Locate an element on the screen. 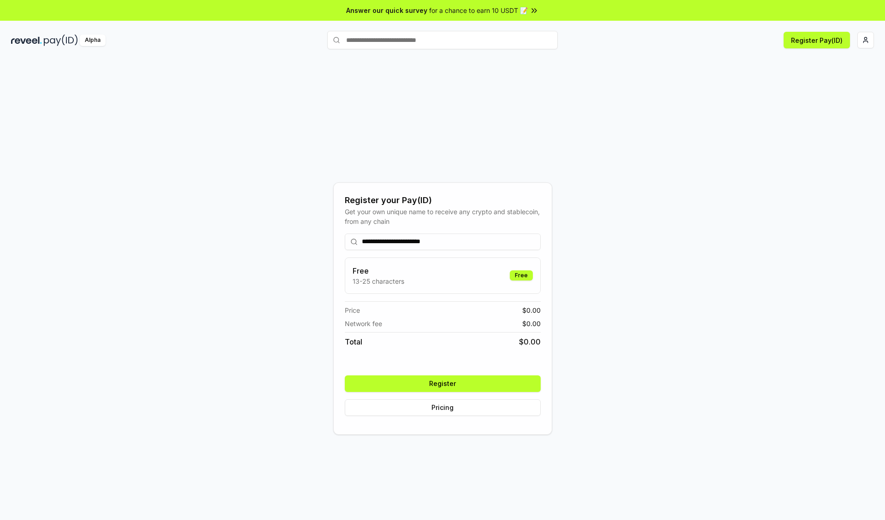 The height and width of the screenshot is (520, 885). button: Register is located at coordinates (442, 384).